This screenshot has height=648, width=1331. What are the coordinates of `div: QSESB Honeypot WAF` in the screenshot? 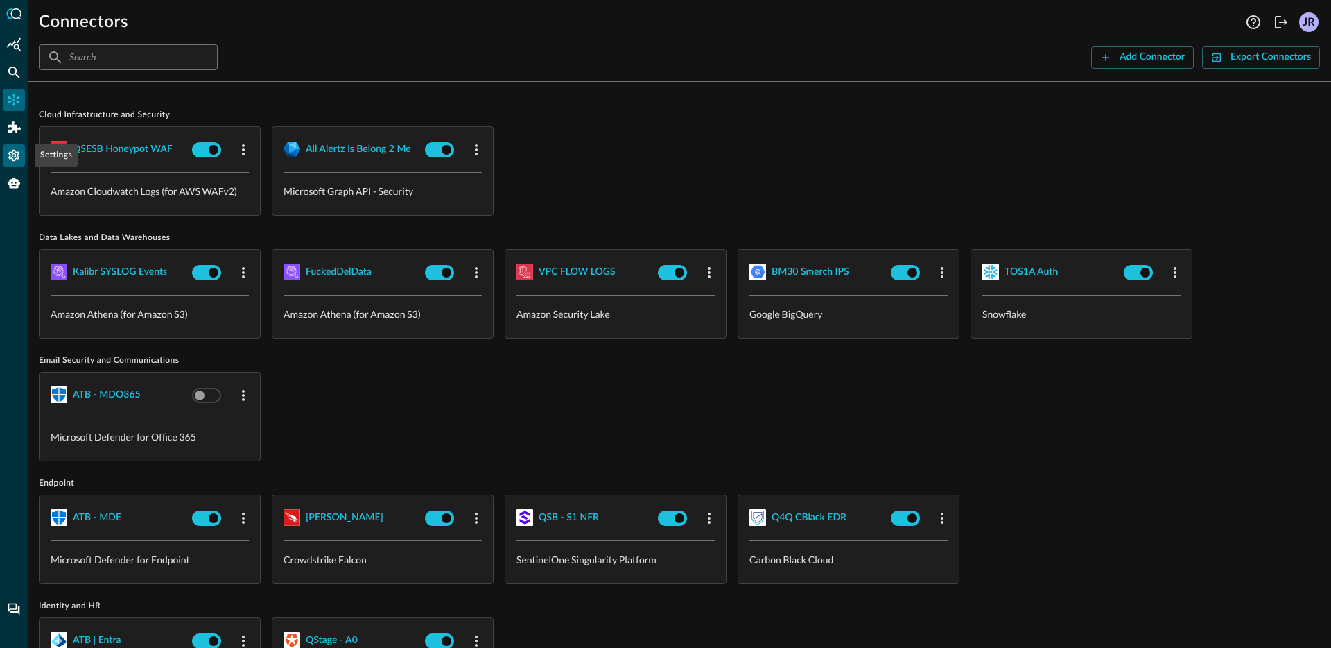 It's located at (123, 149).